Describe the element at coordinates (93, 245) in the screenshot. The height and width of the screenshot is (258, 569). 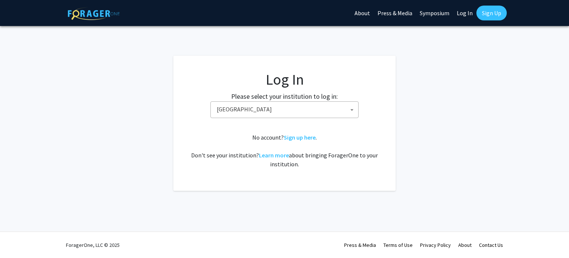
I see `div: ForagerOne, LLC © 2025` at that location.